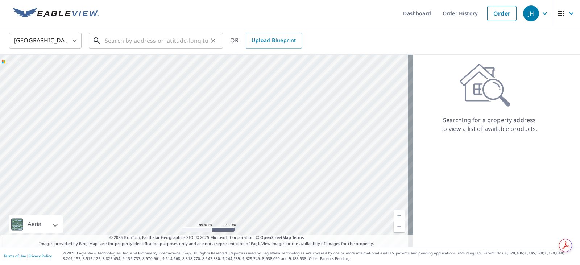 The height and width of the screenshot is (265, 580). I want to click on input: Search by address or latitude-longitude, so click(156, 41).